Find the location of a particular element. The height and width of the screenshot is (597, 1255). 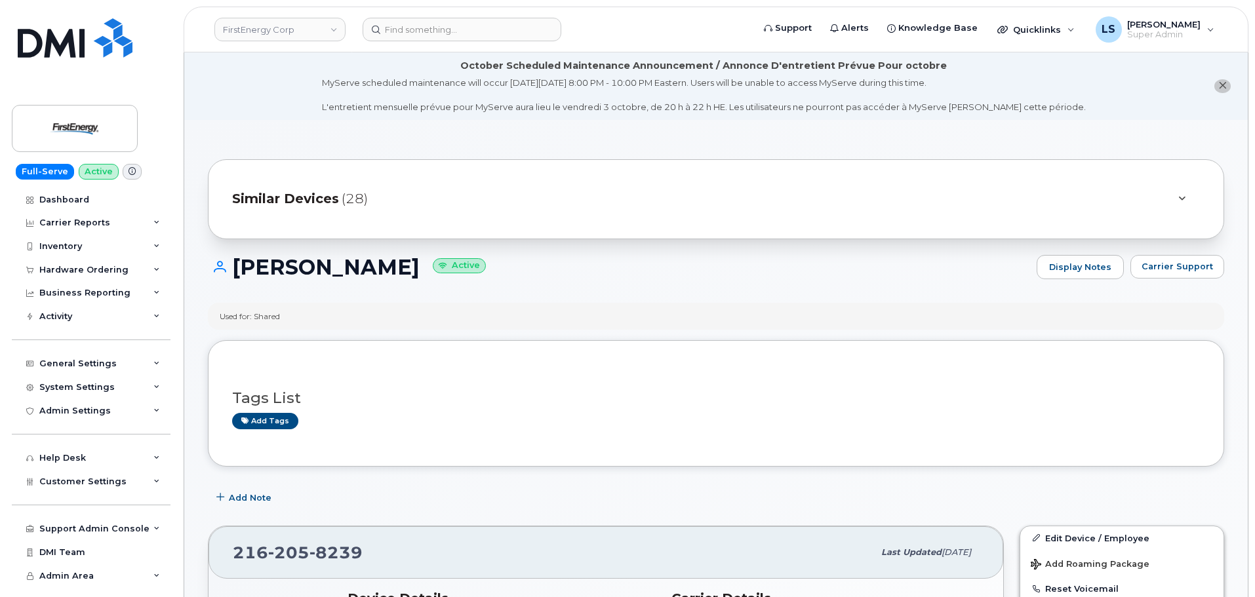

span: Carrier Support is located at coordinates (1177, 266).